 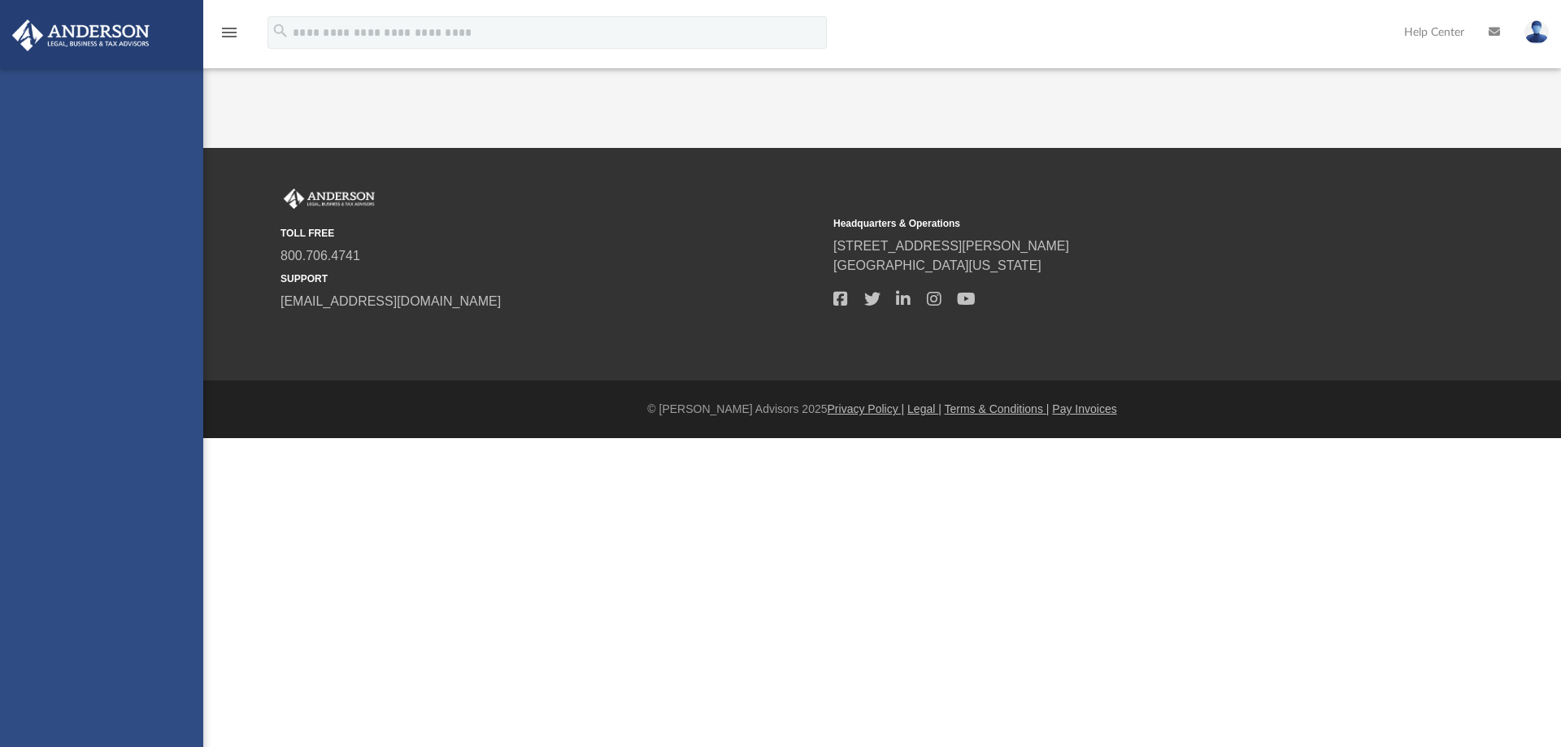 What do you see at coordinates (551, 279) in the screenshot?
I see `small: SUPPORT` at bounding box center [551, 279].